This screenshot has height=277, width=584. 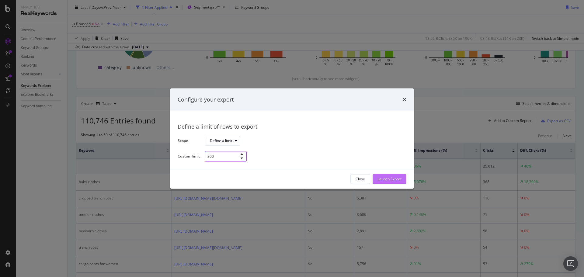 I want to click on div: Define a limit of rows to export, so click(x=292, y=127).